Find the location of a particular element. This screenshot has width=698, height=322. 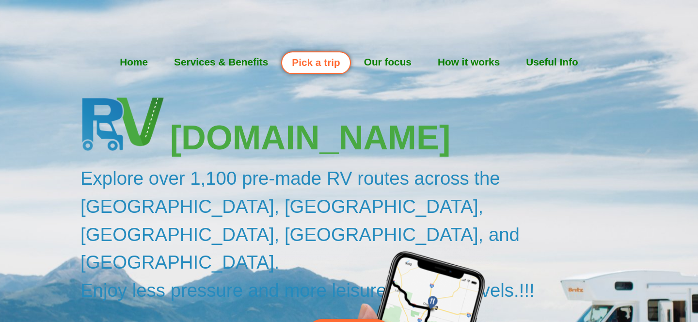

a: How it works is located at coordinates (469, 62).